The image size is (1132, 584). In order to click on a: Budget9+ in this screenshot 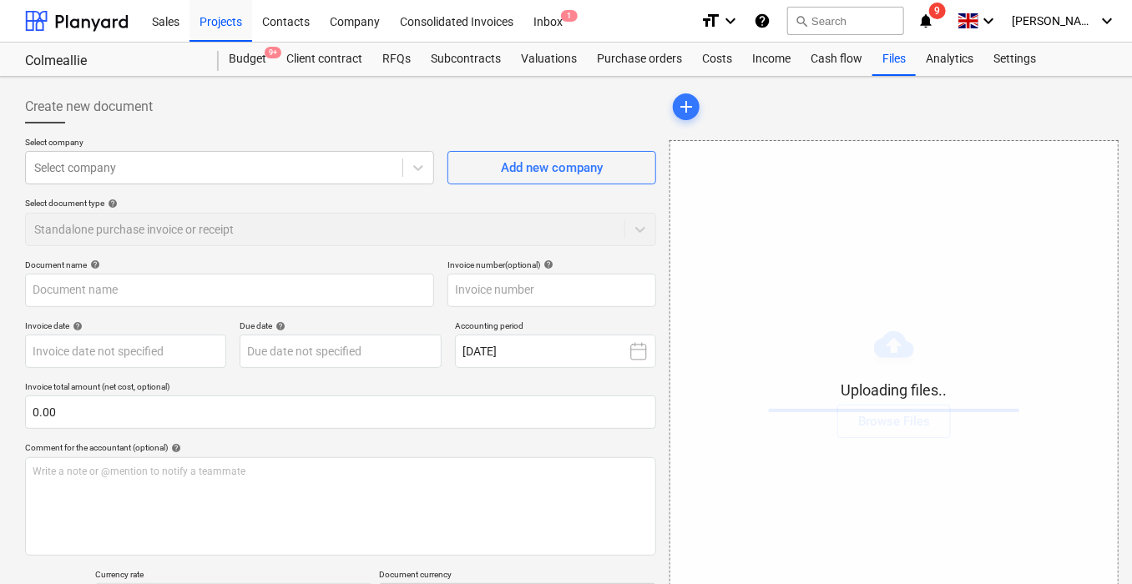, I will do `click(247, 59)`.